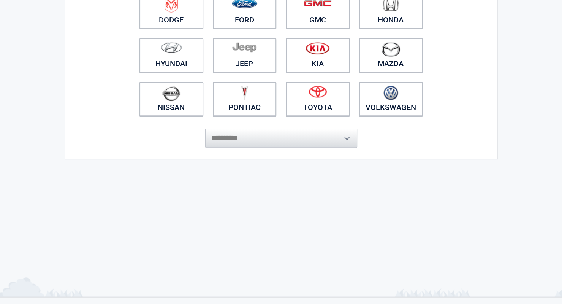 This screenshot has height=304, width=562. I want to click on a: Nissan, so click(171, 99).